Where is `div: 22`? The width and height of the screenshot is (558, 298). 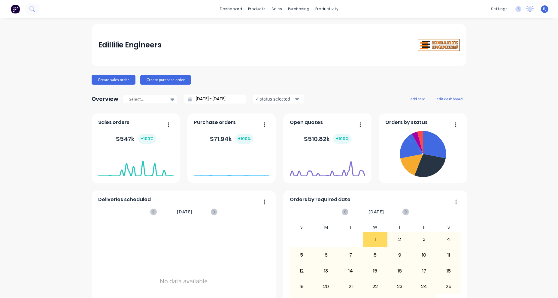
div: 22 is located at coordinates (375, 287).